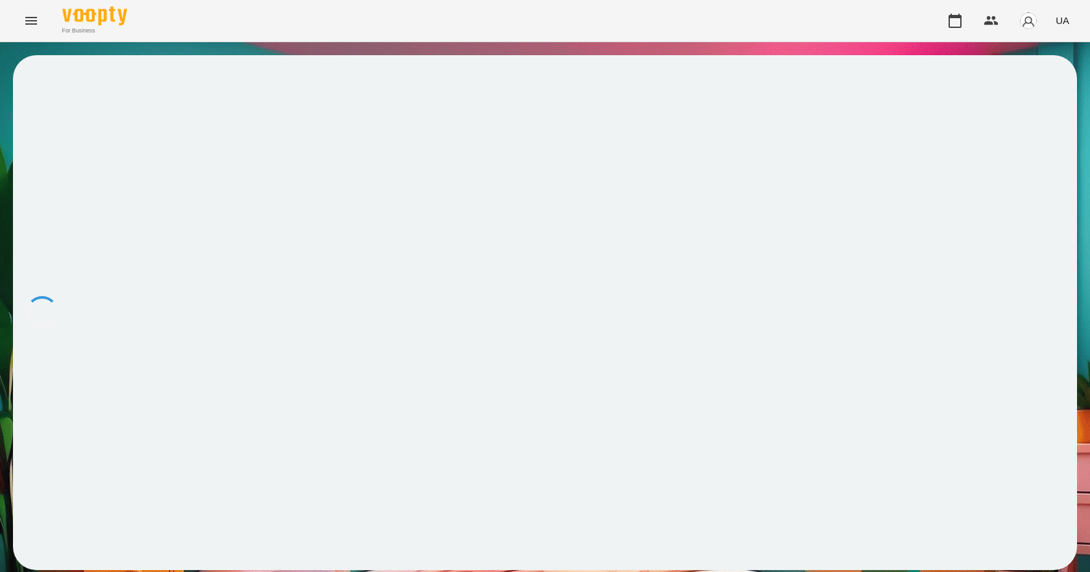 The image size is (1090, 572). I want to click on button: UA, so click(1062, 20).